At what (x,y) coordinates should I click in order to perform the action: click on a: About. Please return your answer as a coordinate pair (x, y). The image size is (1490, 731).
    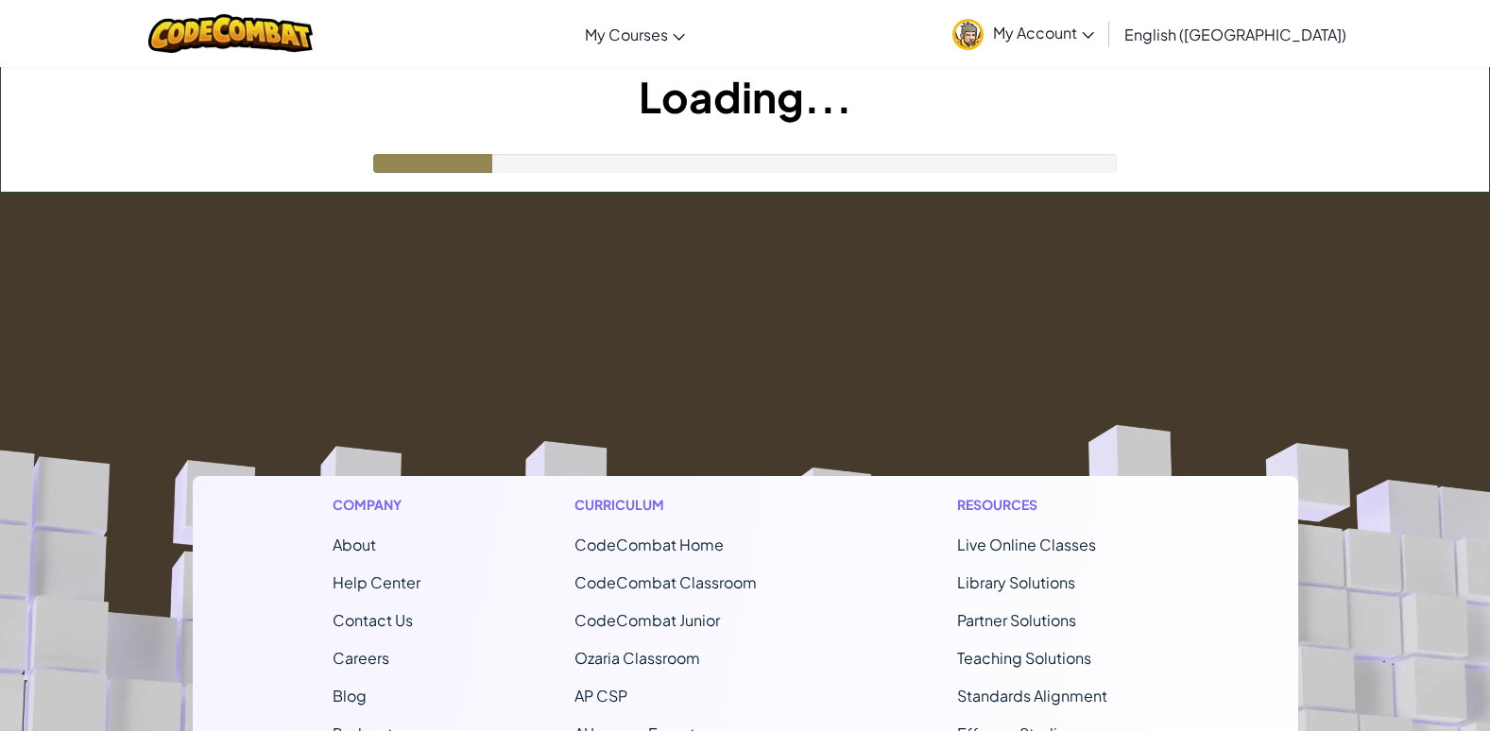
    Looking at the image, I should click on (354, 544).